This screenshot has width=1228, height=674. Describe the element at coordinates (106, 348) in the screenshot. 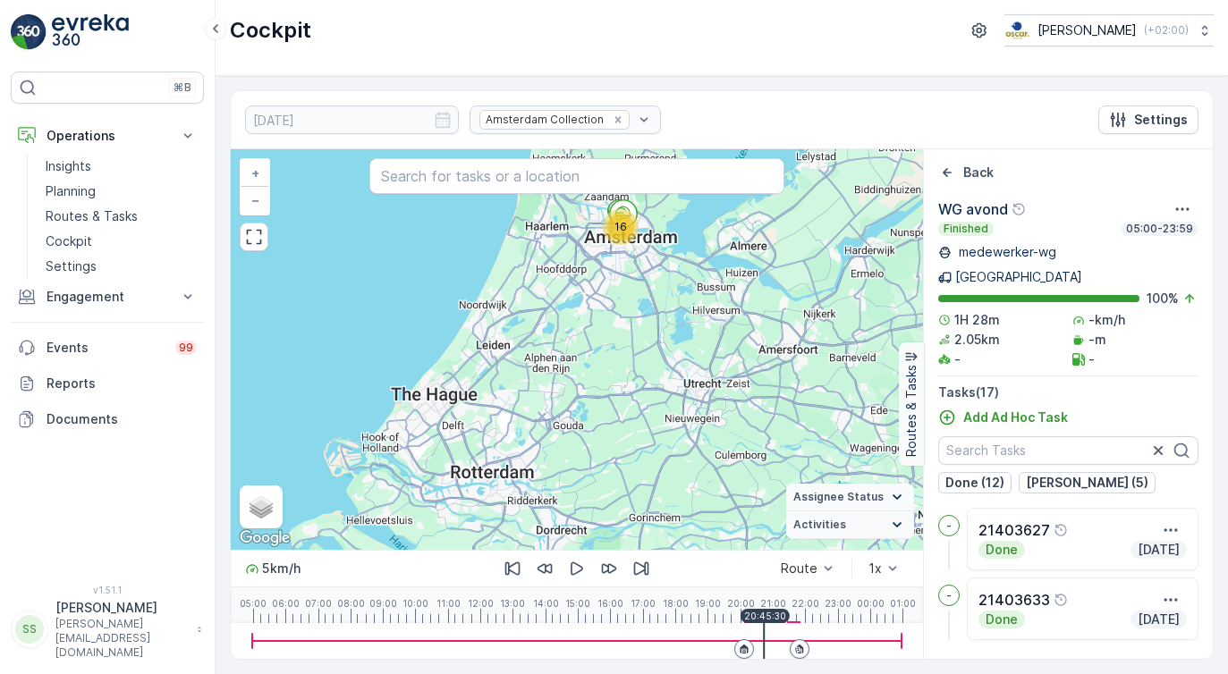

I see `p: Events` at that location.